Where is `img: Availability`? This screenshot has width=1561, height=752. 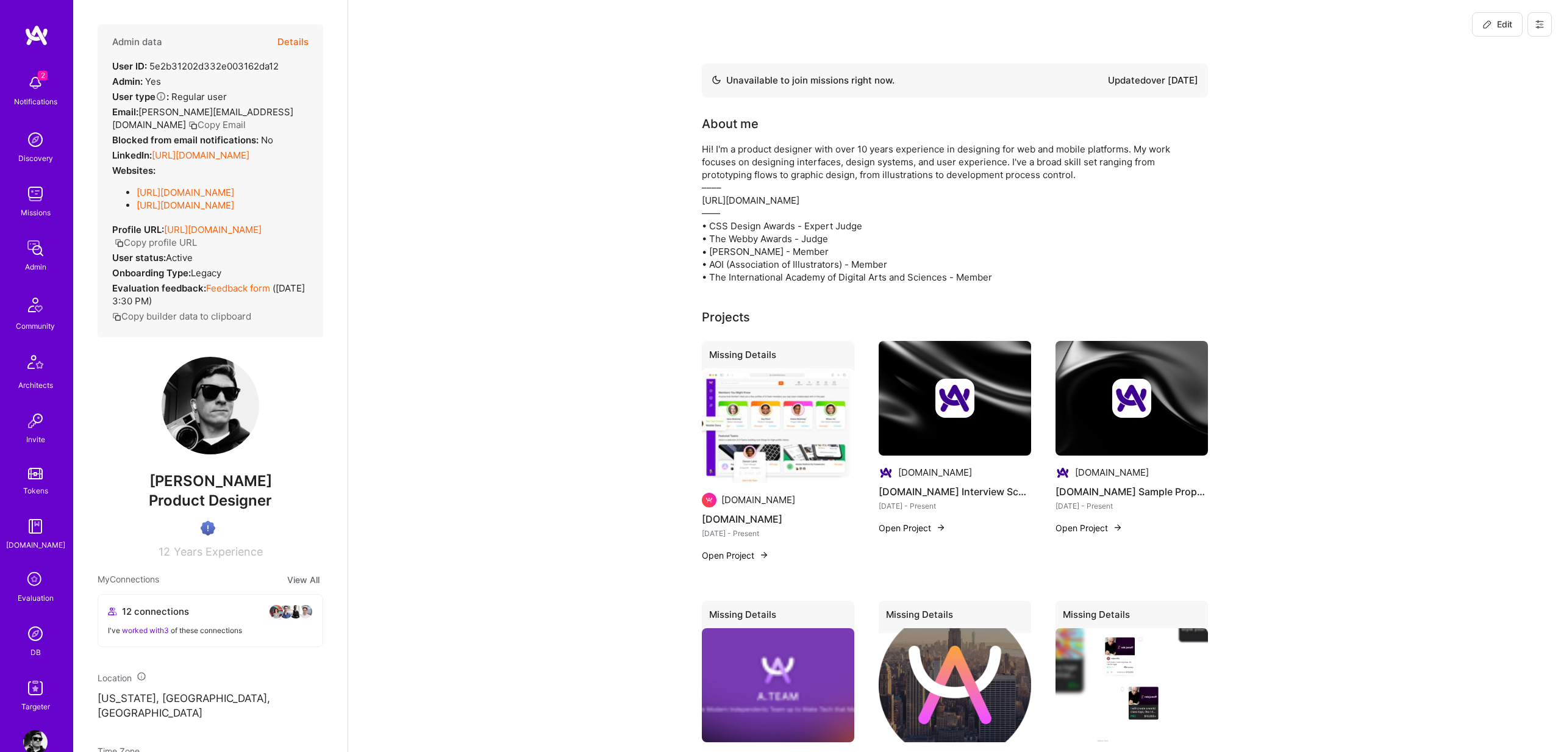 img: Availability is located at coordinates (717, 80).